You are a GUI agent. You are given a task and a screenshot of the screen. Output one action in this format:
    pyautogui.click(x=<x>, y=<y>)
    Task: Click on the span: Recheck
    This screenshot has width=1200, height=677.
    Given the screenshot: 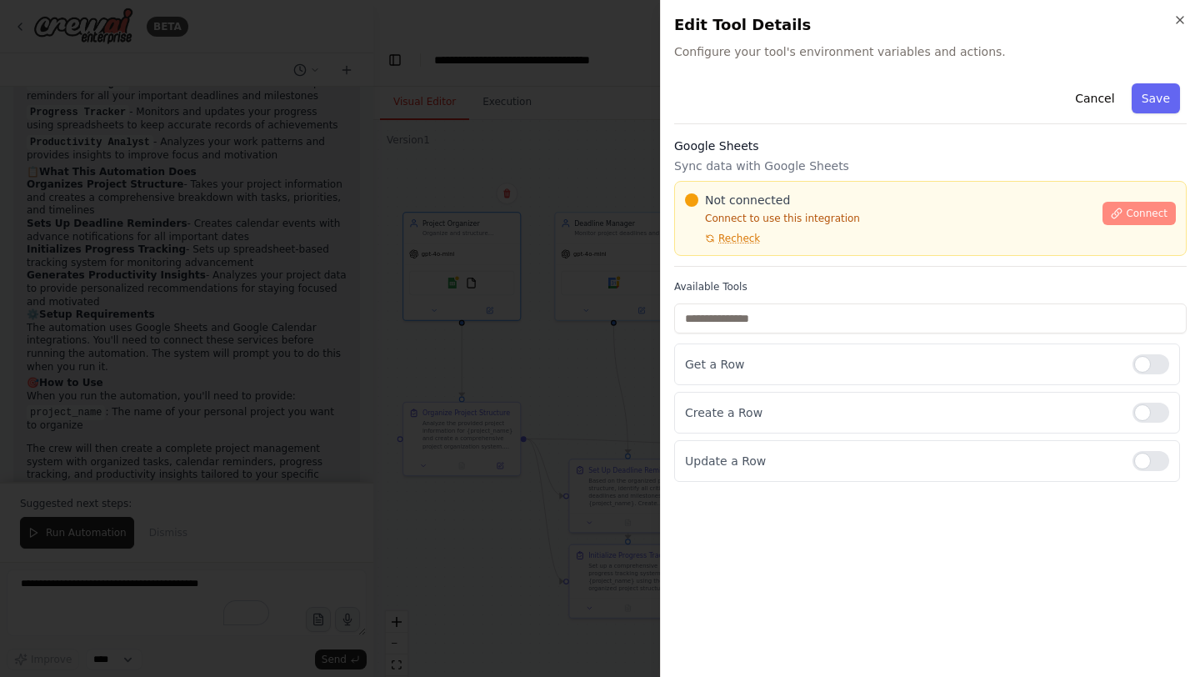 What is the action you would take?
    pyautogui.click(x=739, y=238)
    